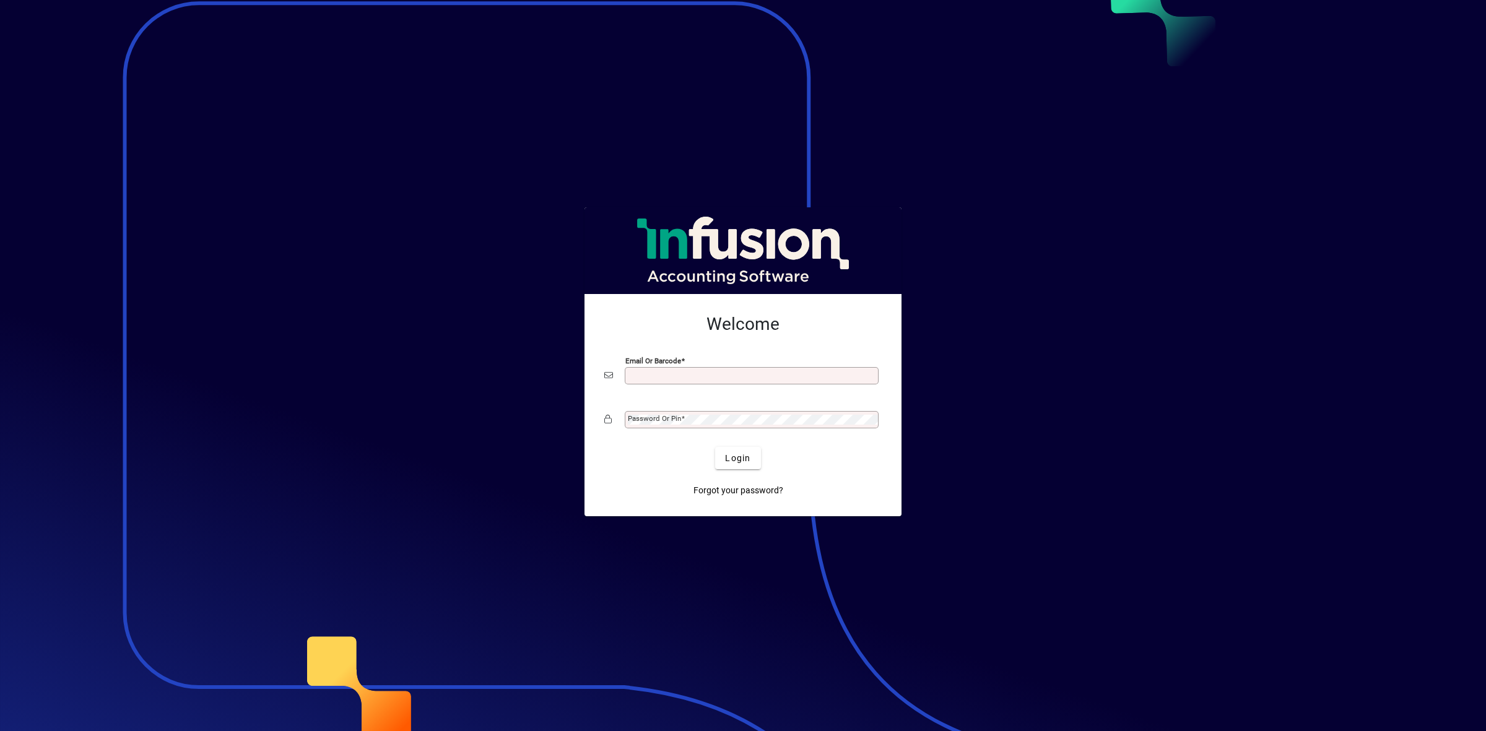  What do you see at coordinates (737, 458) in the screenshot?
I see `button: Login` at bounding box center [737, 458].